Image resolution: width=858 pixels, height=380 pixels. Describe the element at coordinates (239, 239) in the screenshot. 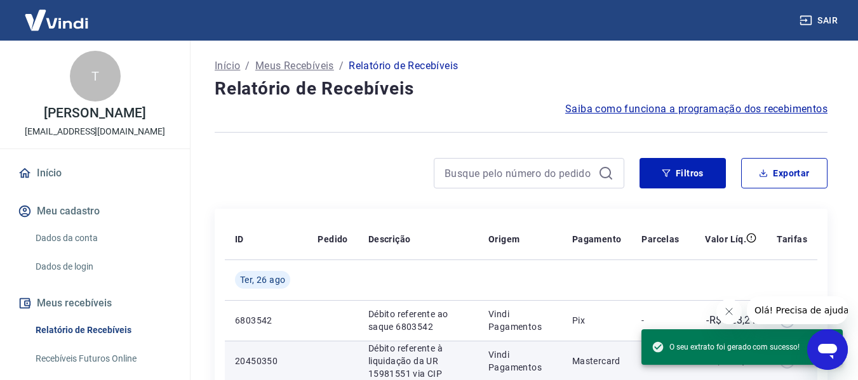

I see `p: ID` at that location.